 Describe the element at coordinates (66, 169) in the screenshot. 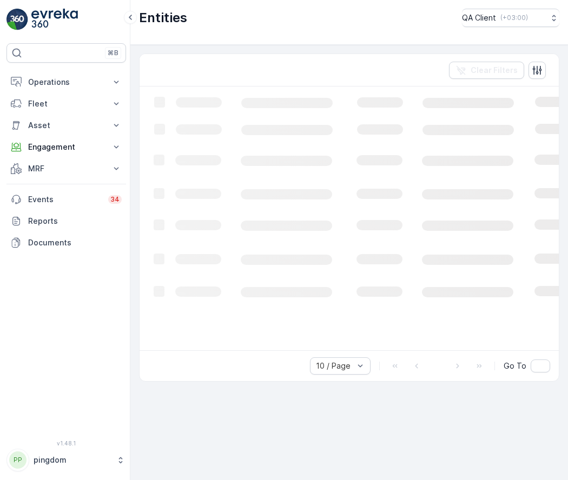

I see `p: MRF` at that location.